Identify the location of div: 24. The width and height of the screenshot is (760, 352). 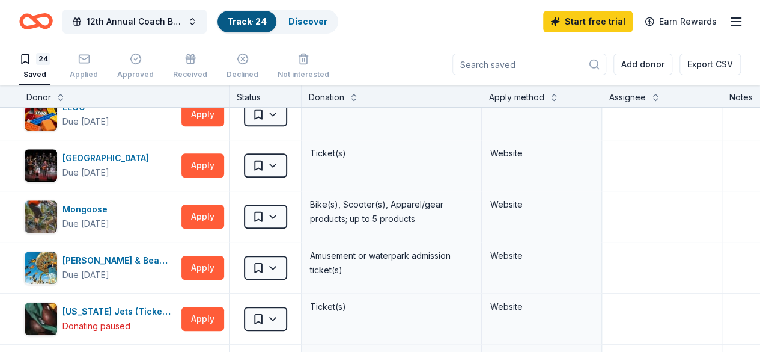
(43, 59).